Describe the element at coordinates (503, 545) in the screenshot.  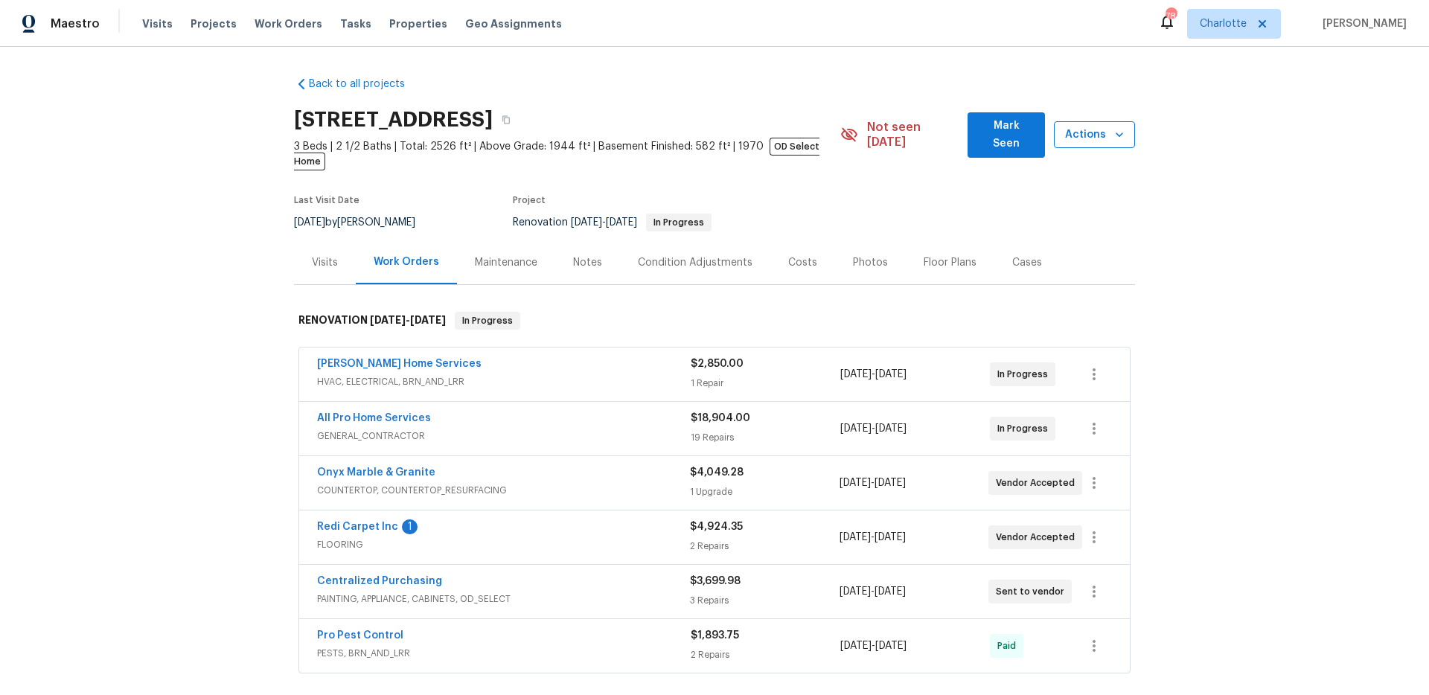
I see `span: FLOORING` at that location.